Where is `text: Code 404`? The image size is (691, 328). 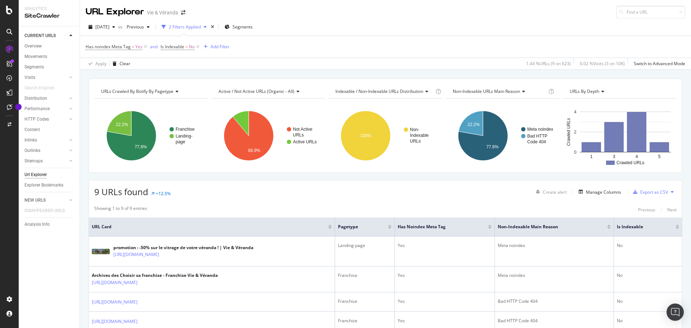
text: Code 404 is located at coordinates (537, 142).